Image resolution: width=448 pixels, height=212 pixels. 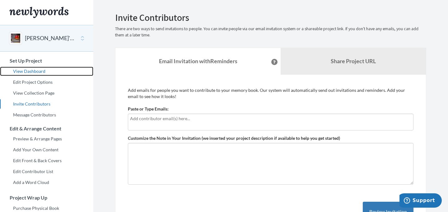 I want to click on input: Add contributor email(s) here..., so click(x=271, y=119).